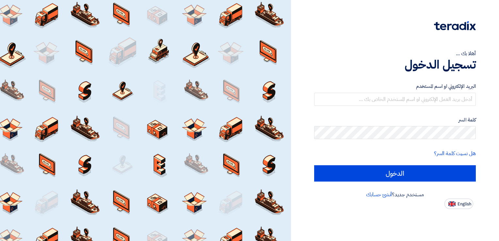 The image size is (499, 241). What do you see at coordinates (395, 54) in the screenshot?
I see `div: أهلا بك ...` at bounding box center [395, 54].